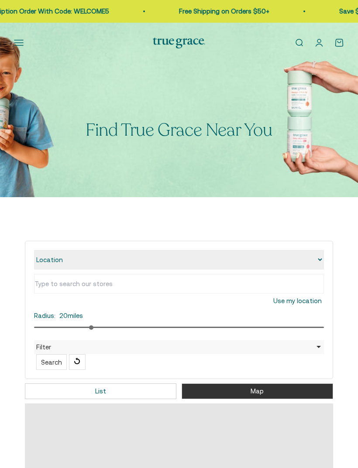  Describe the element at coordinates (100, 392) in the screenshot. I see `div: List` at that location.